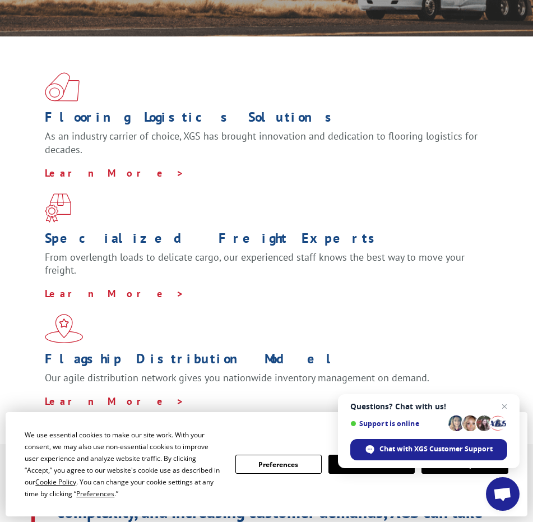 This screenshot has width=533, height=522. I want to click on span: Questions? Chat with us!, so click(429, 406).